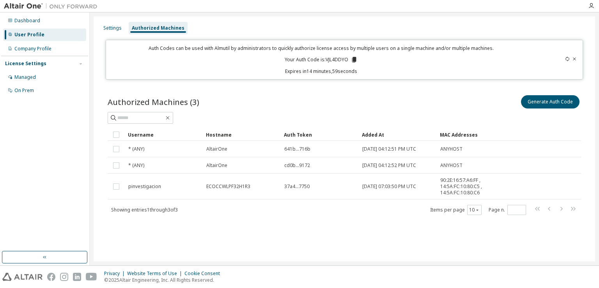  I want to click on div: Company Profile, so click(33, 49).